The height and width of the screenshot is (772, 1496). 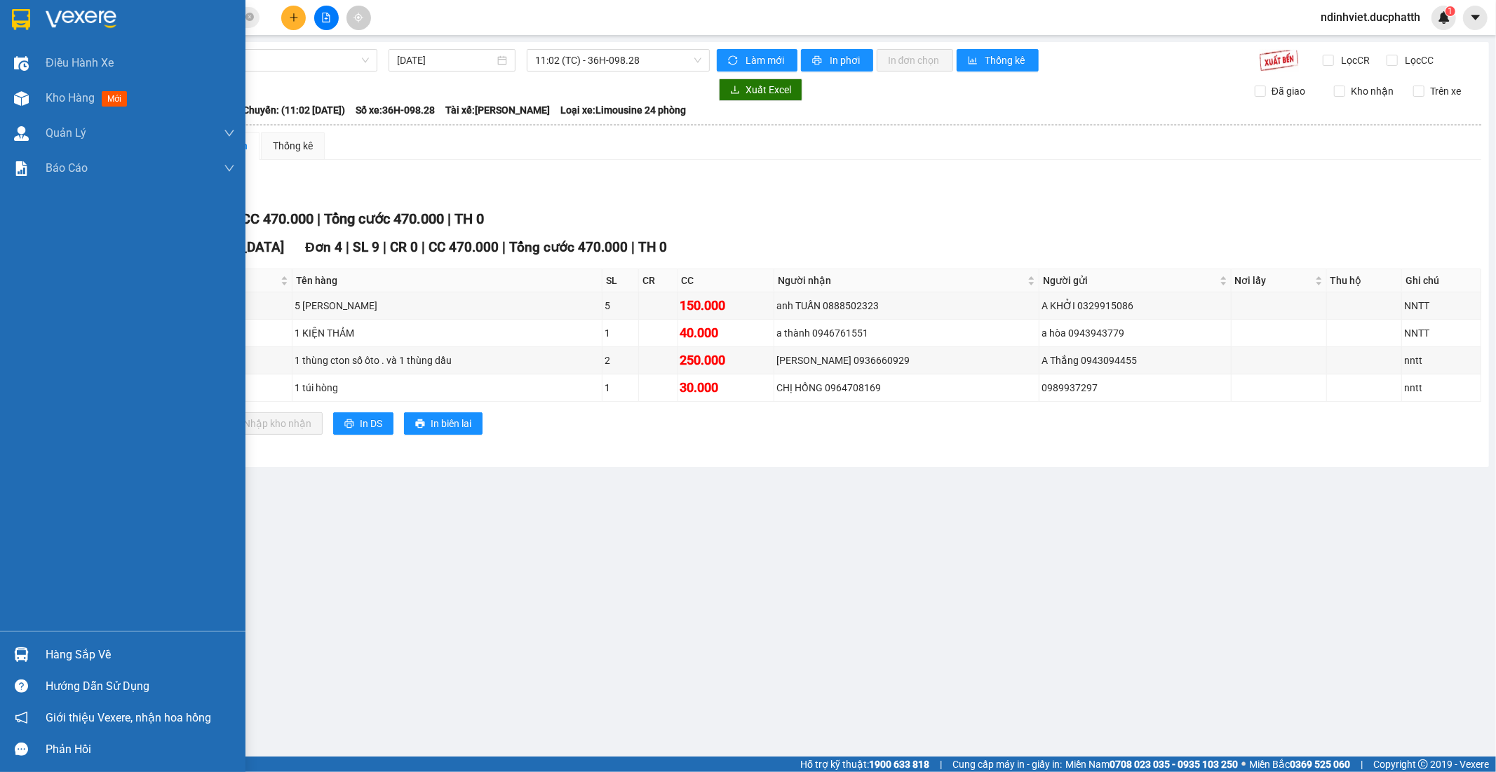 I want to click on span: file-add, so click(x=326, y=18).